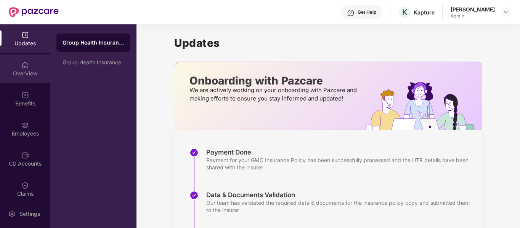 The height and width of the screenshot is (228, 520). I want to click on img: hrOnboarding, so click(424, 106).